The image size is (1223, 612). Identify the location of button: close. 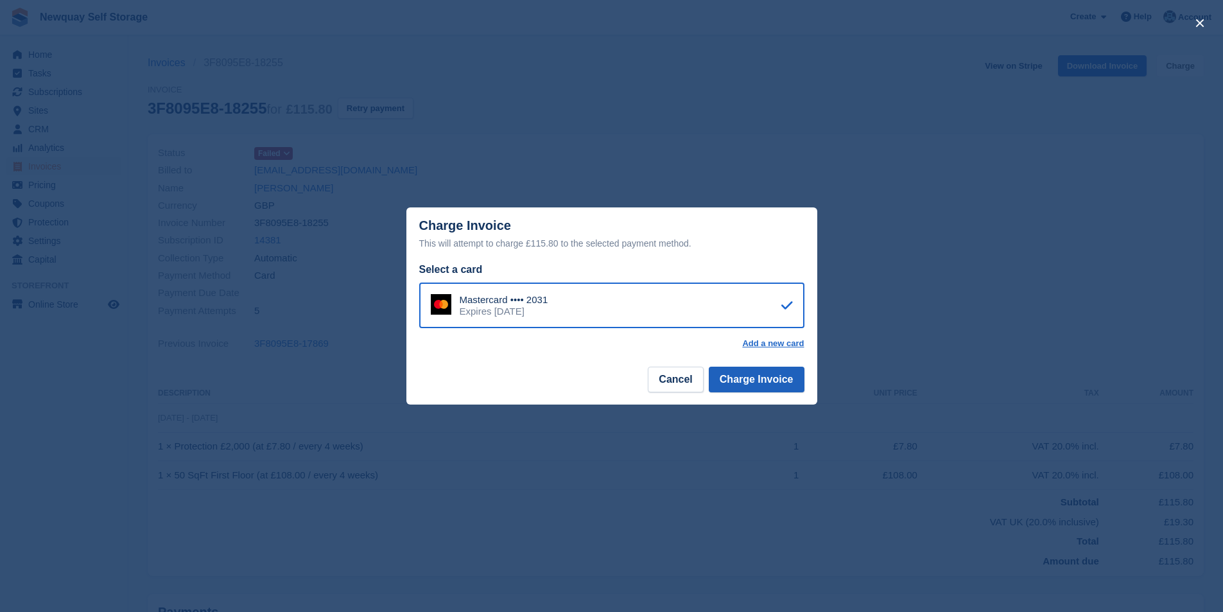
(1200, 23).